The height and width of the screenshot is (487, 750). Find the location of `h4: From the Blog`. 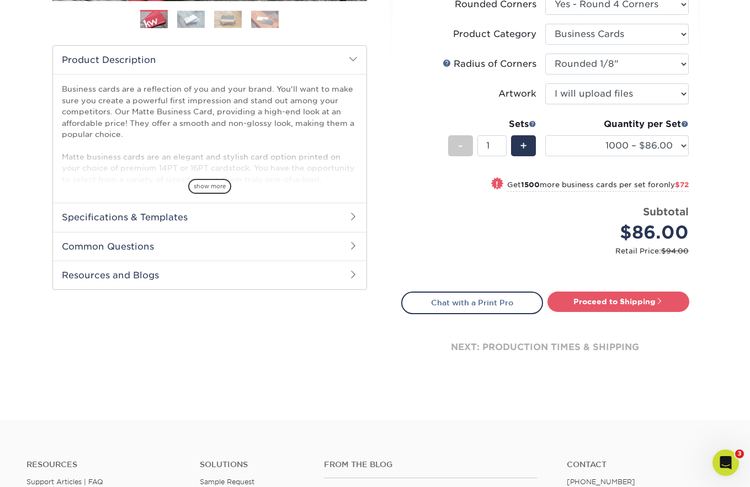

h4: From the Blog is located at coordinates (430, 464).